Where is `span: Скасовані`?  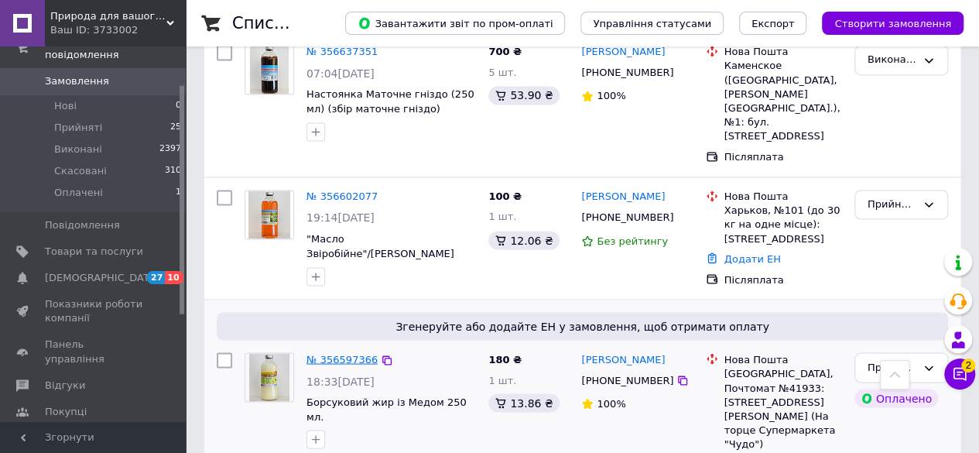 span: Скасовані is located at coordinates (80, 171).